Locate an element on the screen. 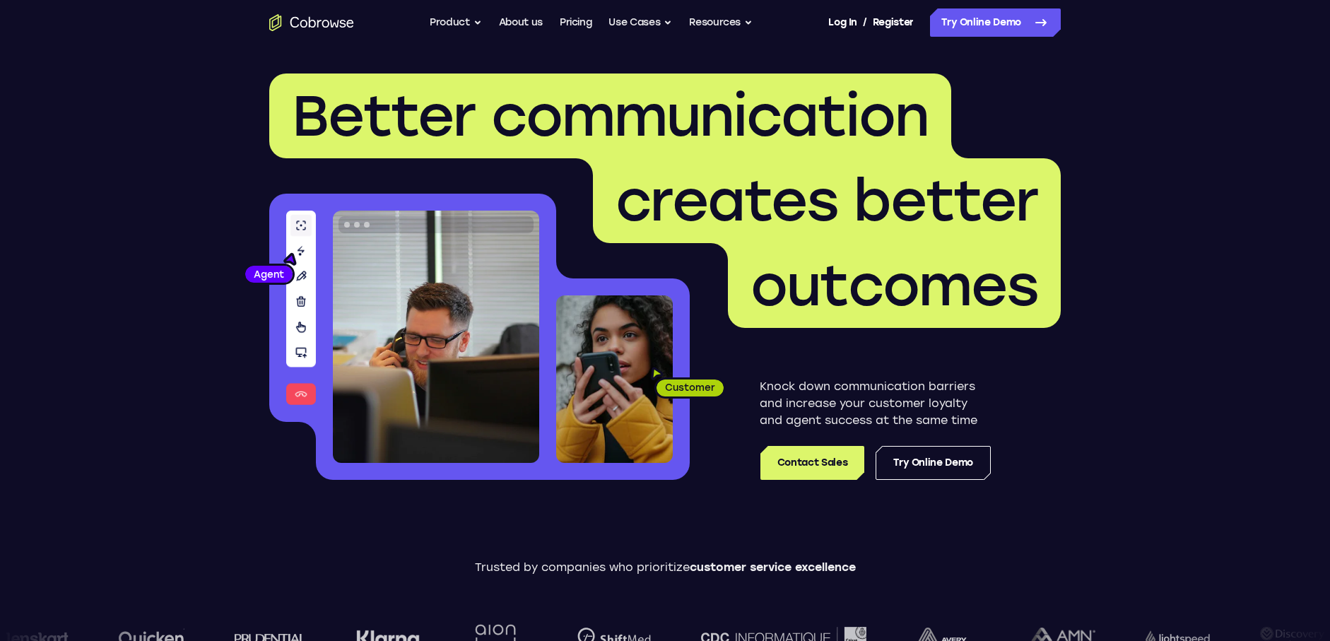 Image resolution: width=1330 pixels, height=641 pixels. a: Contact Sales is located at coordinates (812, 463).